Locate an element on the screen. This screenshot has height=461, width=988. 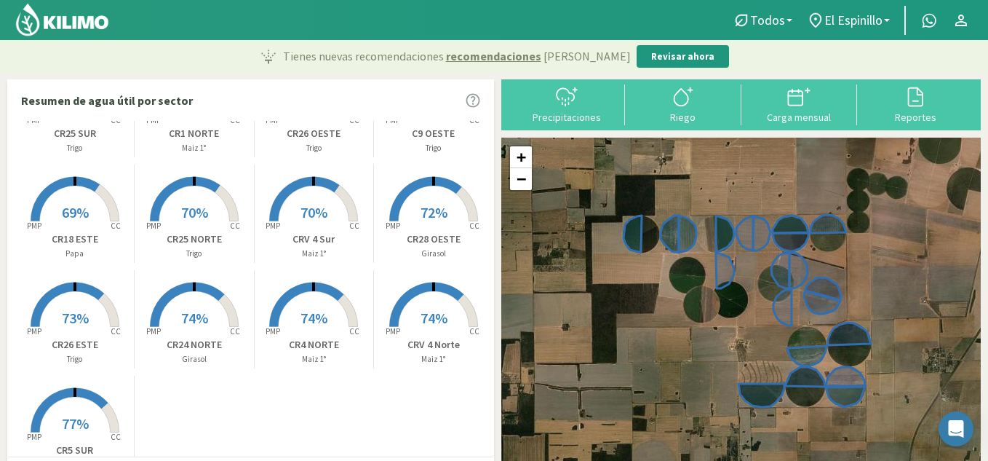
button: Precipitaciones is located at coordinates (567, 103).